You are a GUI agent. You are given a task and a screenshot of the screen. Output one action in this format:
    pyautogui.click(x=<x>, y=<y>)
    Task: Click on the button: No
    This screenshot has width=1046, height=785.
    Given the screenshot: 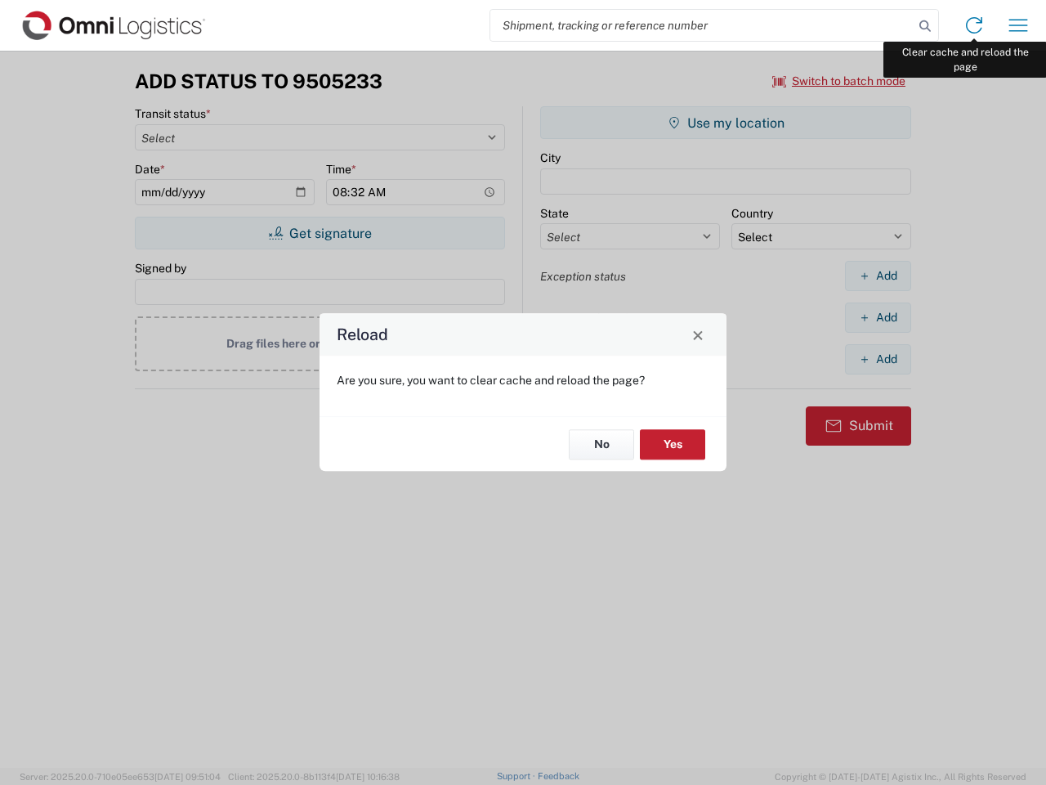 What is the action you would take?
    pyautogui.click(x=602, y=444)
    